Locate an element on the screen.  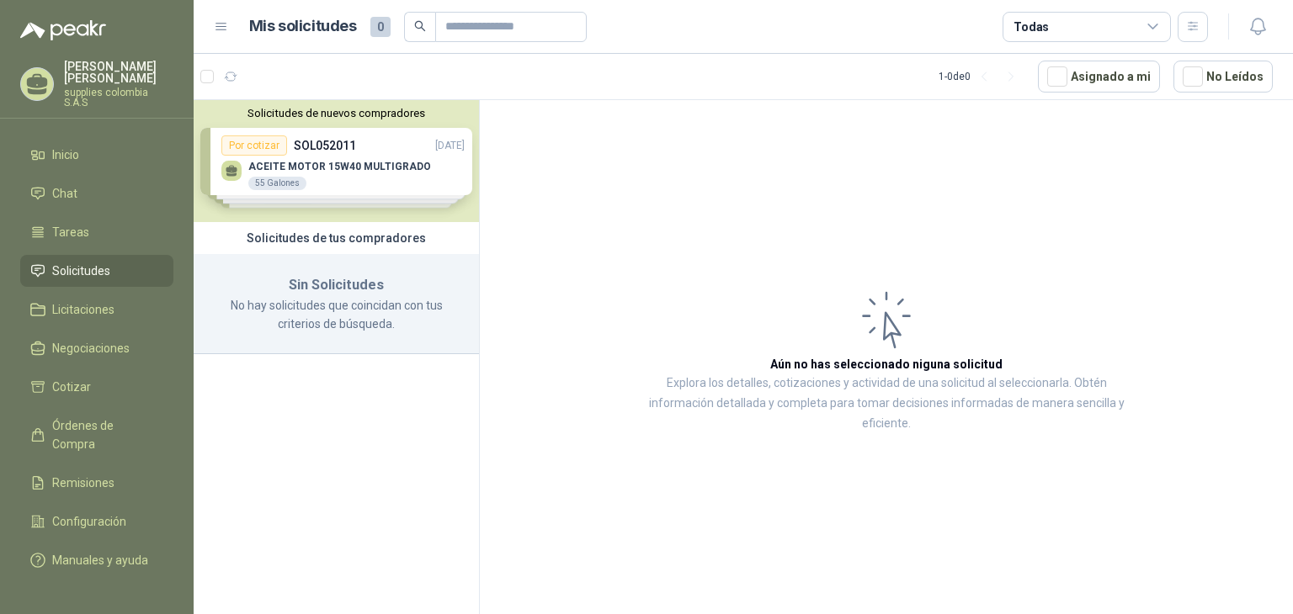
span: search is located at coordinates (420, 26).